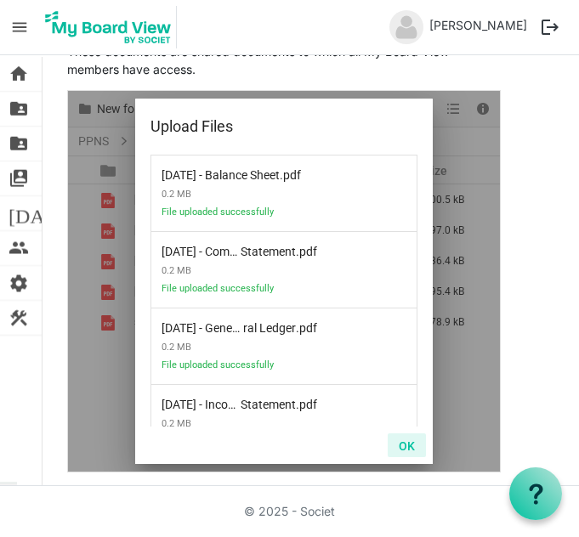 This screenshot has height=537, width=579. Describe the element at coordinates (19, 248) in the screenshot. I see `span: people` at that location.